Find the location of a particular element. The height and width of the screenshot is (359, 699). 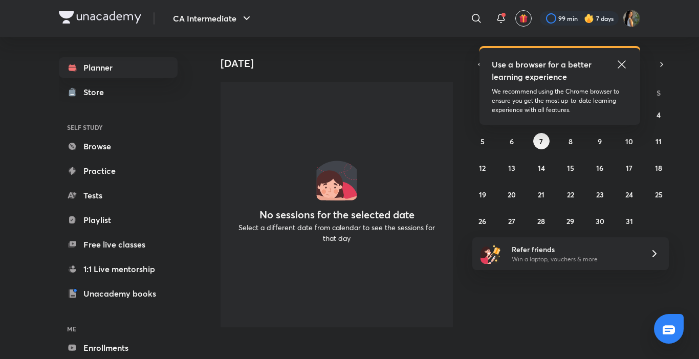

abbr: October 24, 2025 is located at coordinates (629, 194).